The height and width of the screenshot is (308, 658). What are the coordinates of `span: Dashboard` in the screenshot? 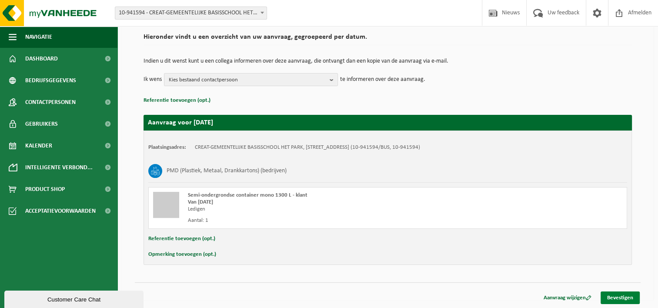 It's located at (41, 59).